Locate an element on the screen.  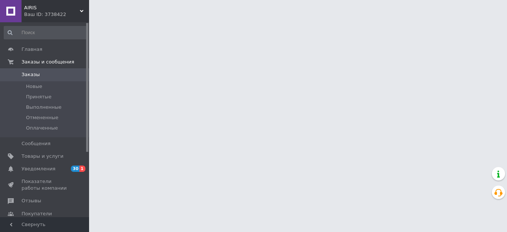
span: Принятые is located at coordinates (39, 97).